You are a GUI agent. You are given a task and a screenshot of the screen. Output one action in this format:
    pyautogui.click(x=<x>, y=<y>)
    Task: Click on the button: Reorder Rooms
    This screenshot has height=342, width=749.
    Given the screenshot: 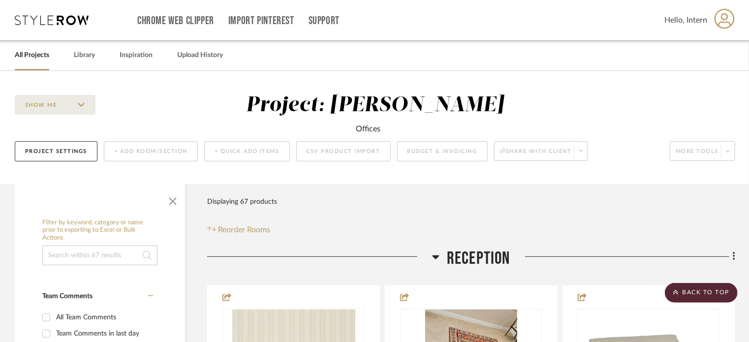 What is the action you would take?
    pyautogui.click(x=239, y=230)
    